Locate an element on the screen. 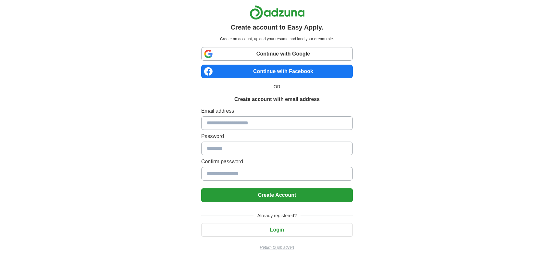 The width and height of the screenshot is (554, 277). a: Return to job advert is located at coordinates (277, 247).